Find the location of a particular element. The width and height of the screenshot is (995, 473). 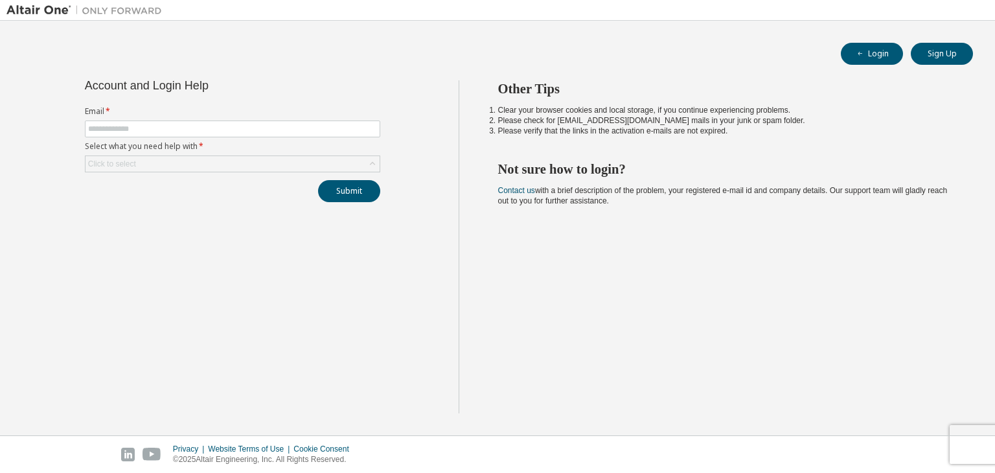

div: Website Terms of Use is located at coordinates (251, 449).